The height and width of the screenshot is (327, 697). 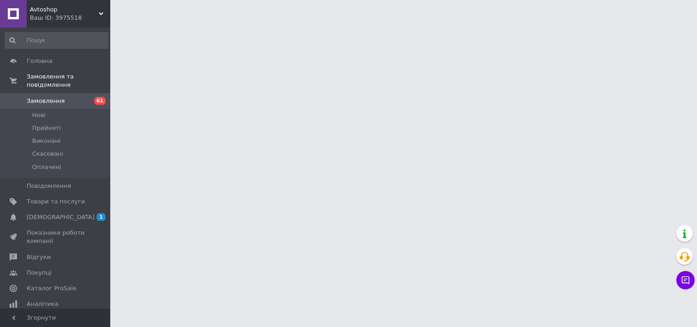 I want to click on span: Avtoshop, so click(x=64, y=10).